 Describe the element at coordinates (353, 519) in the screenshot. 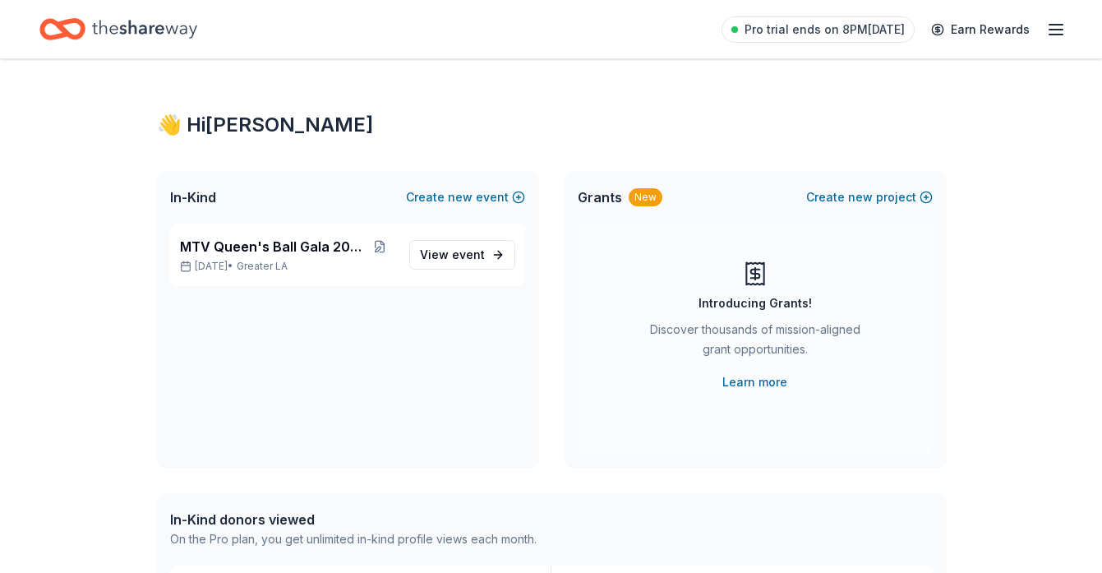

I see `div: In-Kind donors viewed` at that location.